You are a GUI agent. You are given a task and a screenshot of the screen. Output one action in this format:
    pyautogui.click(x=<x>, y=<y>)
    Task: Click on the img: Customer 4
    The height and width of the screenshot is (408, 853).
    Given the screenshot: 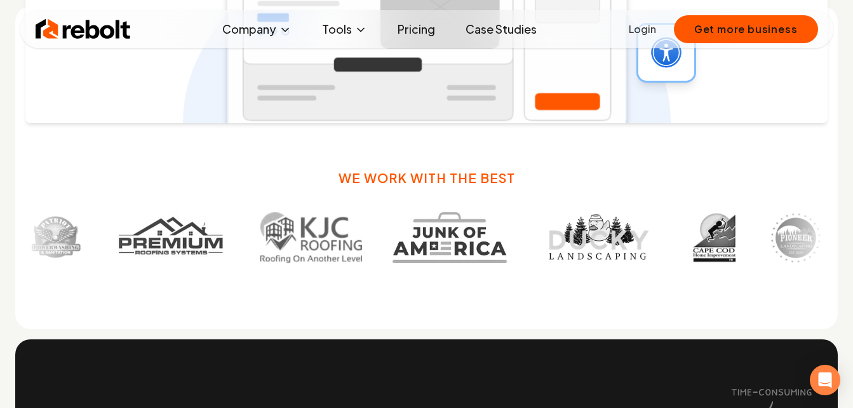 What is the action you would take?
    pyautogui.click(x=445, y=238)
    